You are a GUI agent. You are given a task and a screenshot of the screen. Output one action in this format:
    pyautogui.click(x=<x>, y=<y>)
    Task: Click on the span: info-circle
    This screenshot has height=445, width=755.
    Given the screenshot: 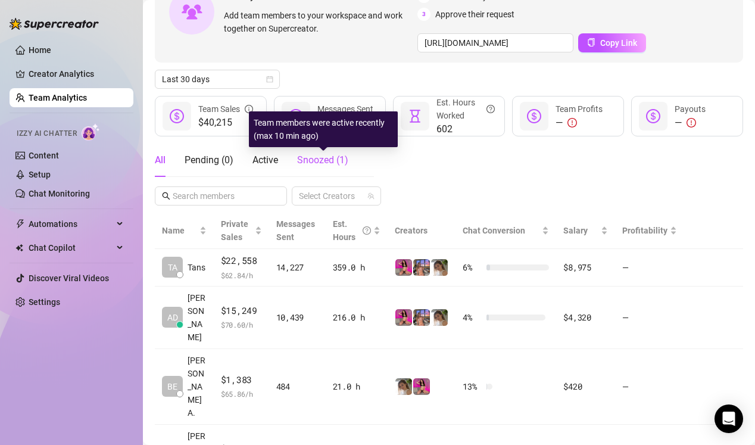 What is the action you would take?
    pyautogui.click(x=249, y=109)
    